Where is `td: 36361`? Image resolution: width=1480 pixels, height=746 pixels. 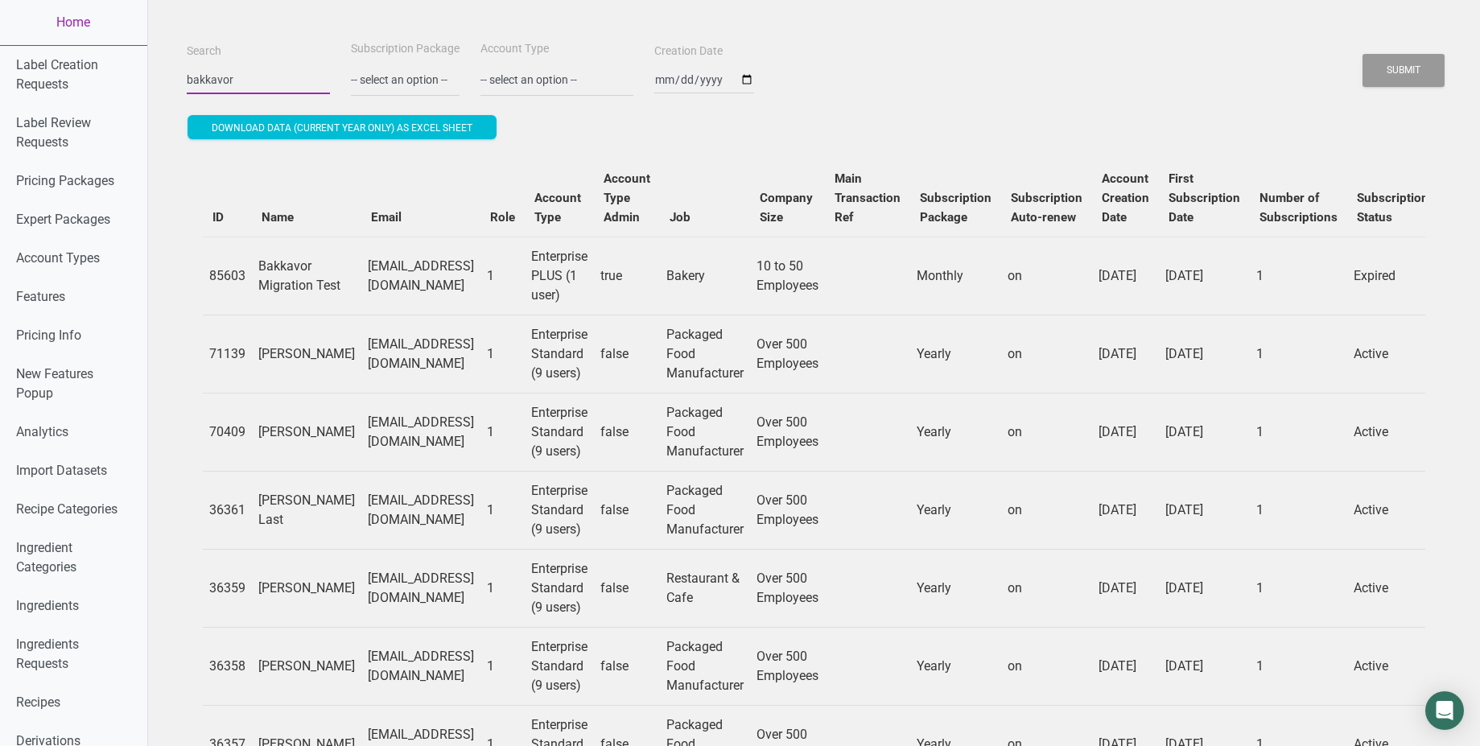
td: 36361 is located at coordinates (227, 509).